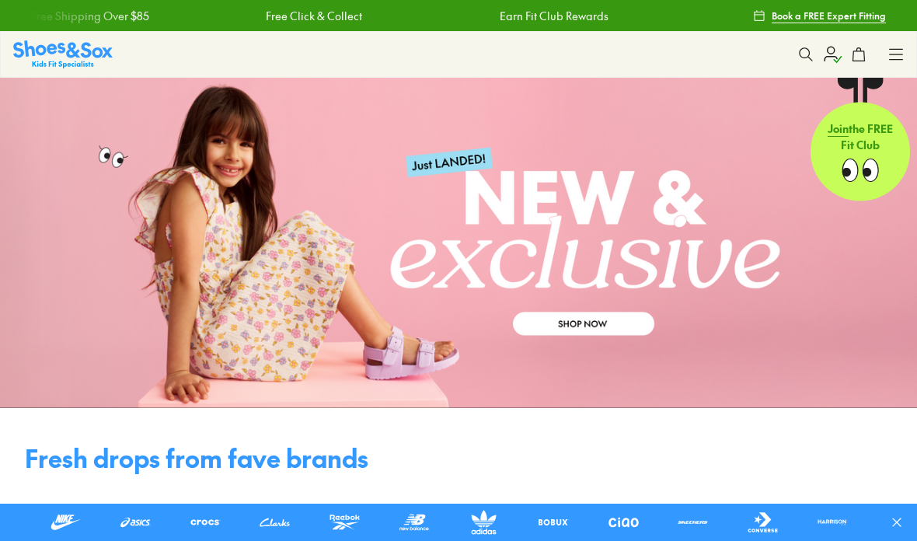 The image size is (917, 541). I want to click on a: Jointhe FREE Fit Club, so click(860, 139).